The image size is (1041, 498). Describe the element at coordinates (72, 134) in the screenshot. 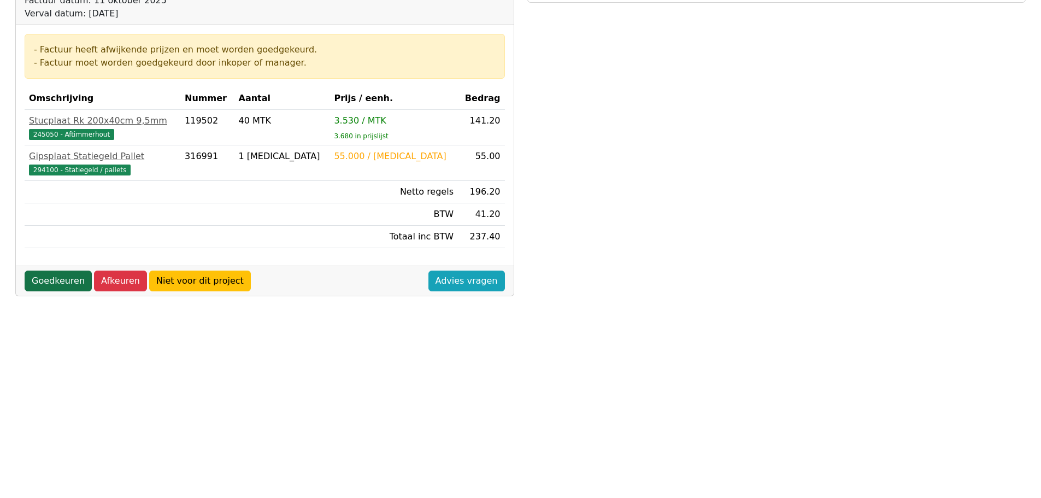

I see `span: 245050 - Aftimmerhout` at that location.